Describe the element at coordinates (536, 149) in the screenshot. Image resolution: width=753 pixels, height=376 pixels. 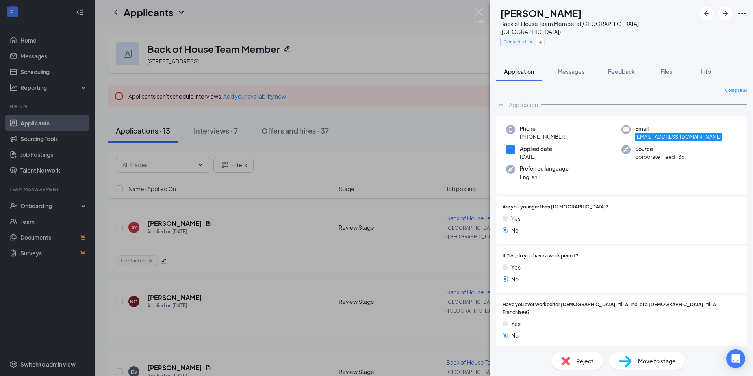
I see `span: Applied date` at that location.